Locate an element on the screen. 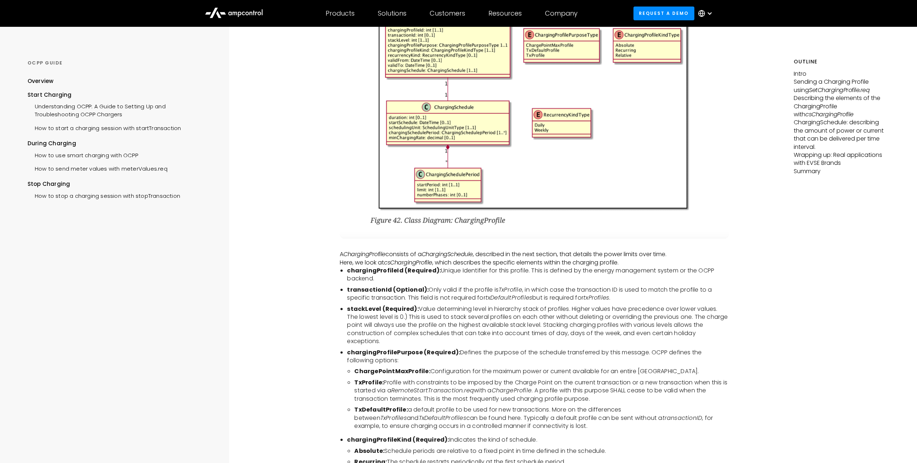 The image size is (917, 463). b: stackLevel (Required): is located at coordinates (383, 309).